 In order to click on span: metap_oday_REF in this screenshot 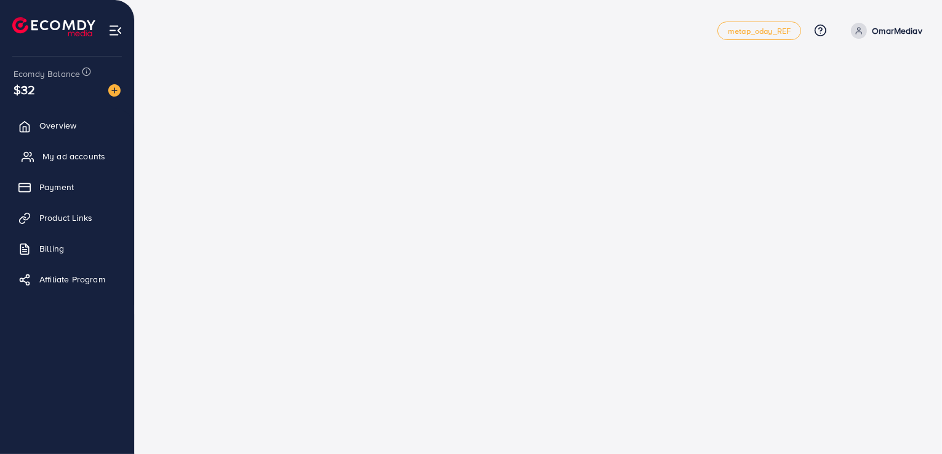, I will do `click(759, 31)`.